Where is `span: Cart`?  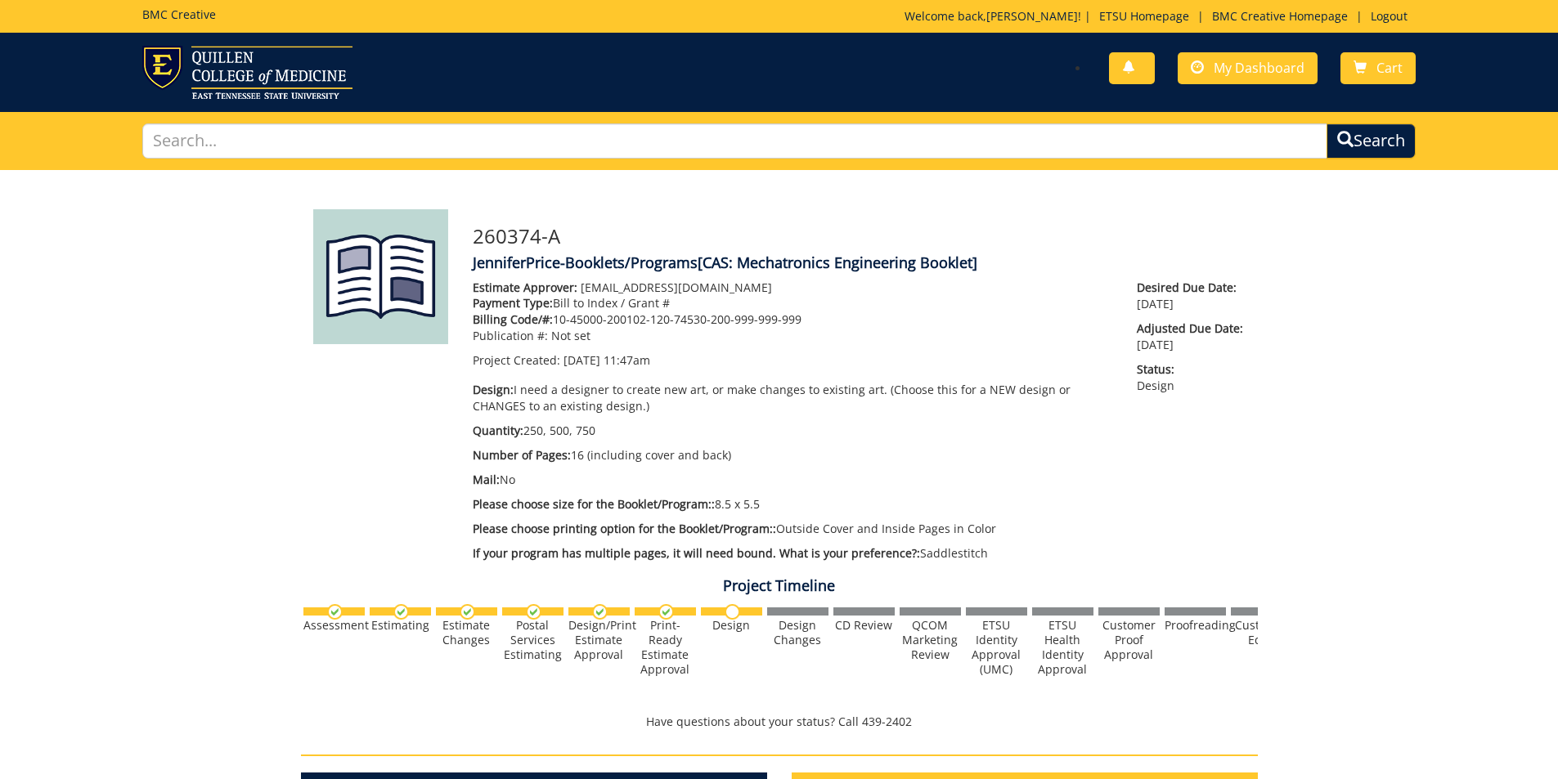 span: Cart is located at coordinates (1389, 68).